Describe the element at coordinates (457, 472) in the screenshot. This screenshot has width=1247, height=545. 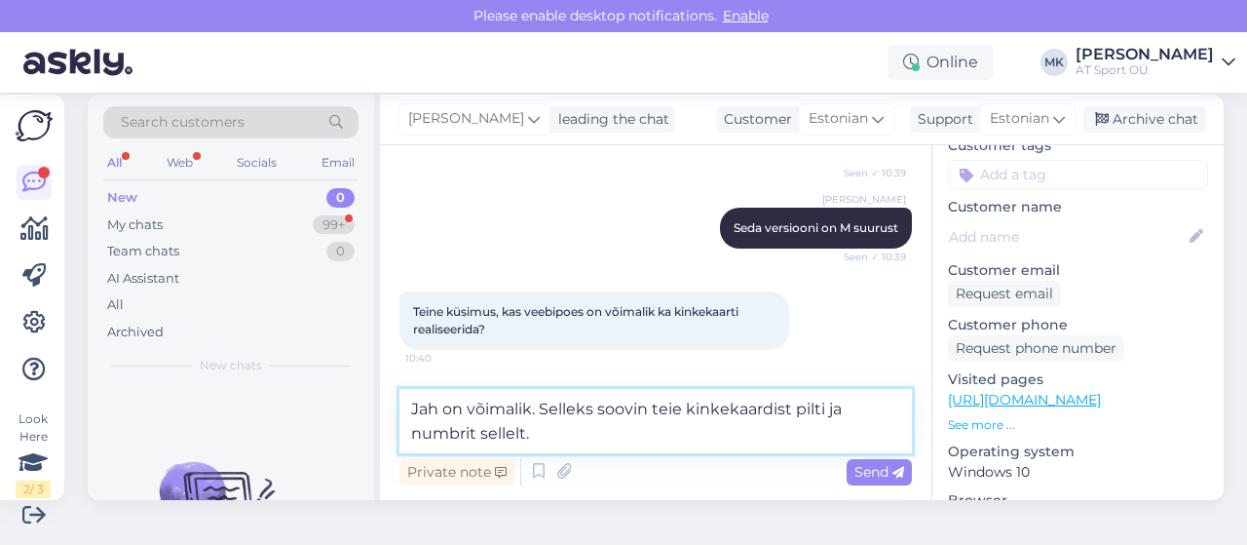
I see `div: Private note` at that location.